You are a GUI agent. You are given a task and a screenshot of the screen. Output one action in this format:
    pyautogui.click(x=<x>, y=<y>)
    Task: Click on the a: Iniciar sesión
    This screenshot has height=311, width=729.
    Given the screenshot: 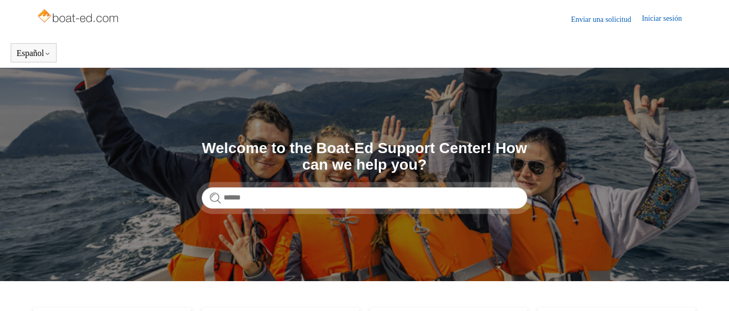 What is the action you would take?
    pyautogui.click(x=667, y=19)
    